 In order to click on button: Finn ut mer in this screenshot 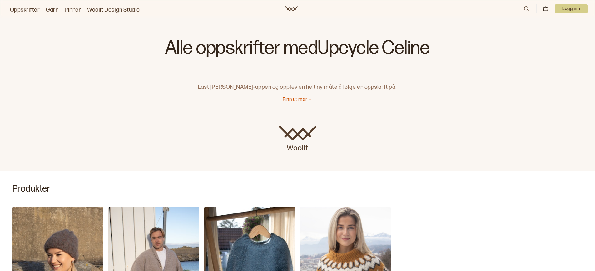, I will do `click(298, 100)`.